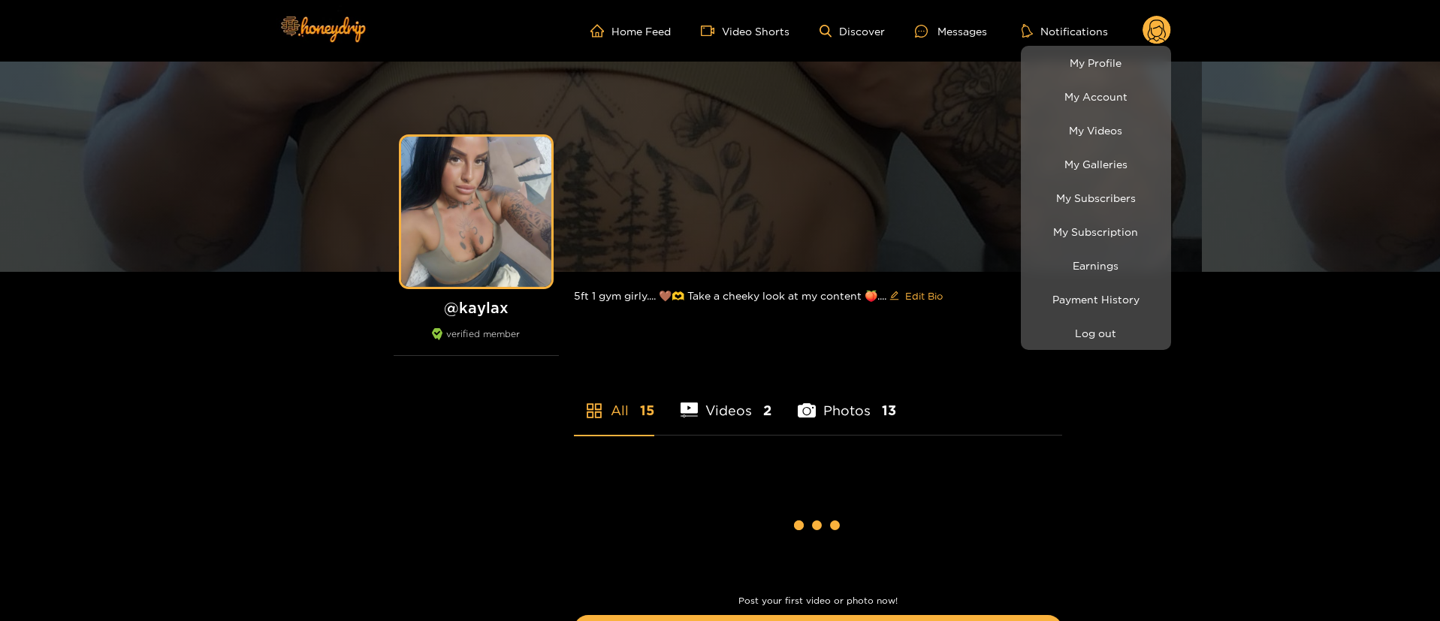 This screenshot has height=621, width=1440. I want to click on a: My Subscribers, so click(1096, 198).